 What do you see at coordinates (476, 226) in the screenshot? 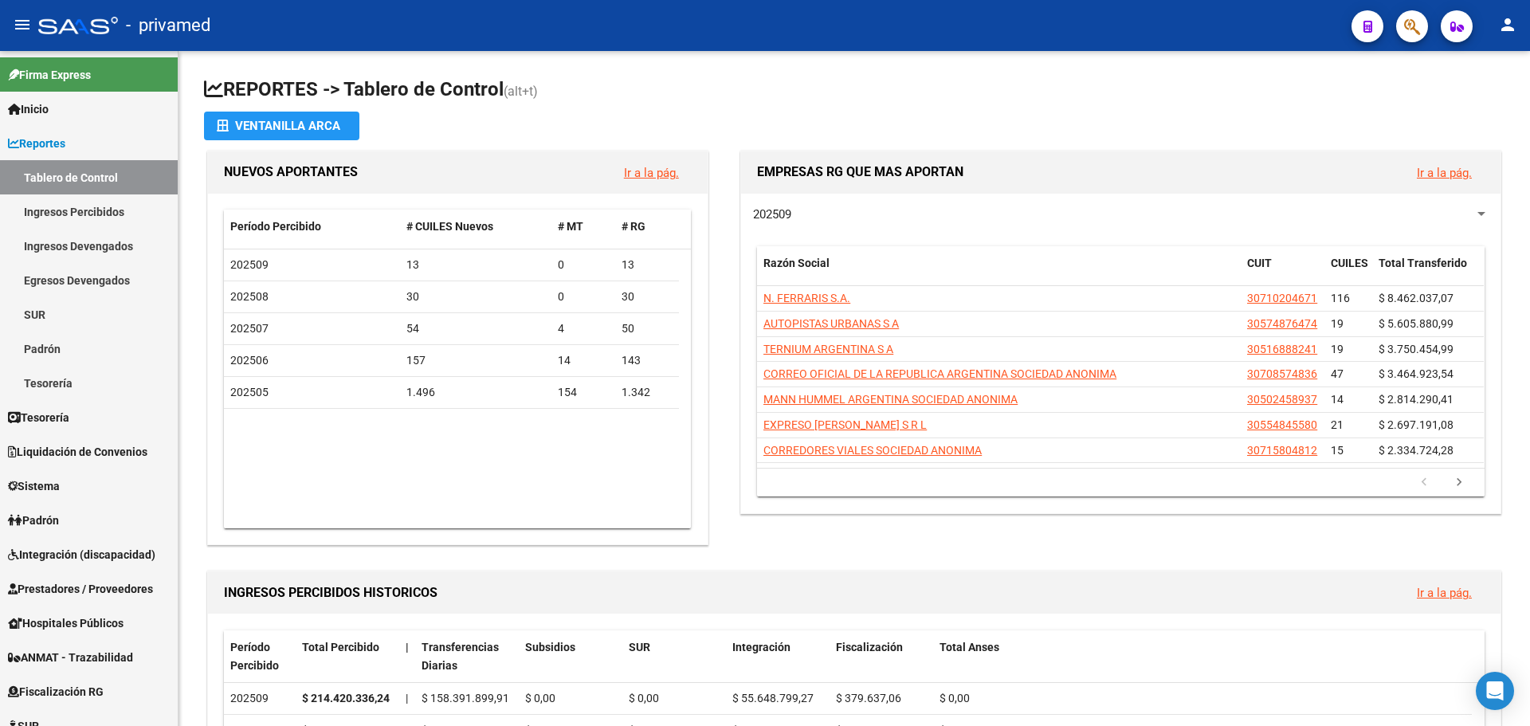
I see `datatable-header-cell: # CUILES Nuevos` at bounding box center [476, 226].